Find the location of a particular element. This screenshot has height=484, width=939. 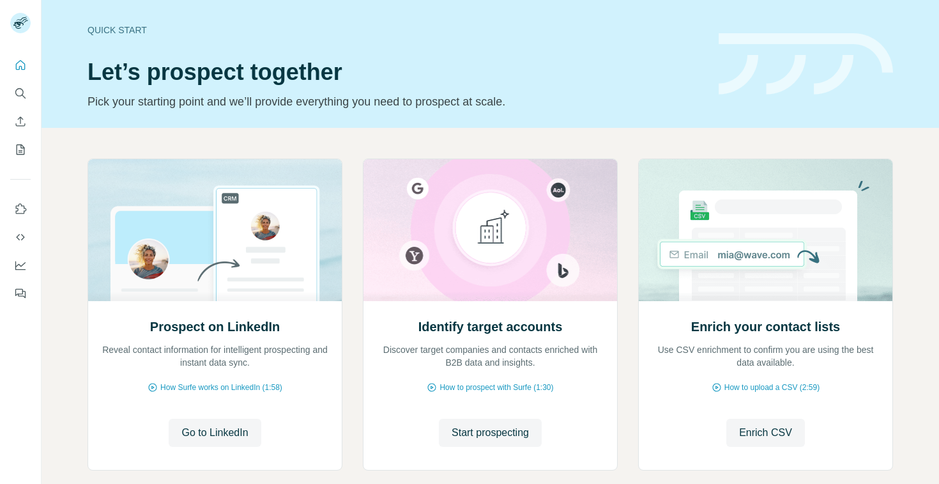

p: Discover target companies and contacts enriched with B2B data and insights. is located at coordinates (490, 356).